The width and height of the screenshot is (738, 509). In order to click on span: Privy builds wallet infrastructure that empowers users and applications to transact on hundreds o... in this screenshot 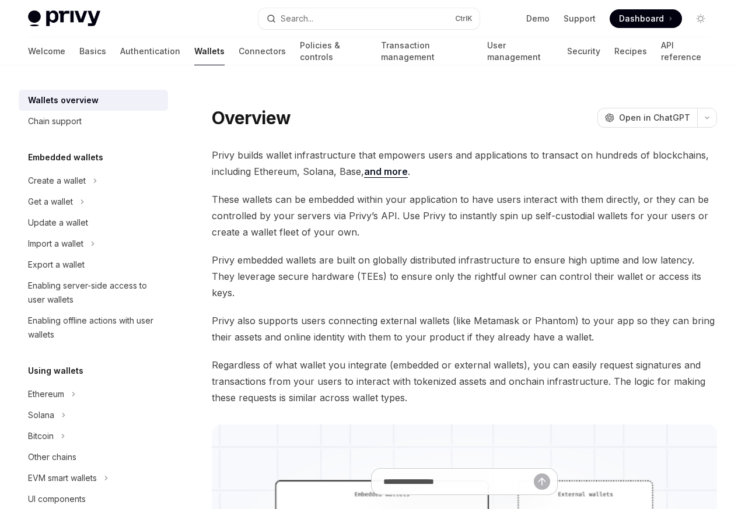, I will do `click(464, 163)`.